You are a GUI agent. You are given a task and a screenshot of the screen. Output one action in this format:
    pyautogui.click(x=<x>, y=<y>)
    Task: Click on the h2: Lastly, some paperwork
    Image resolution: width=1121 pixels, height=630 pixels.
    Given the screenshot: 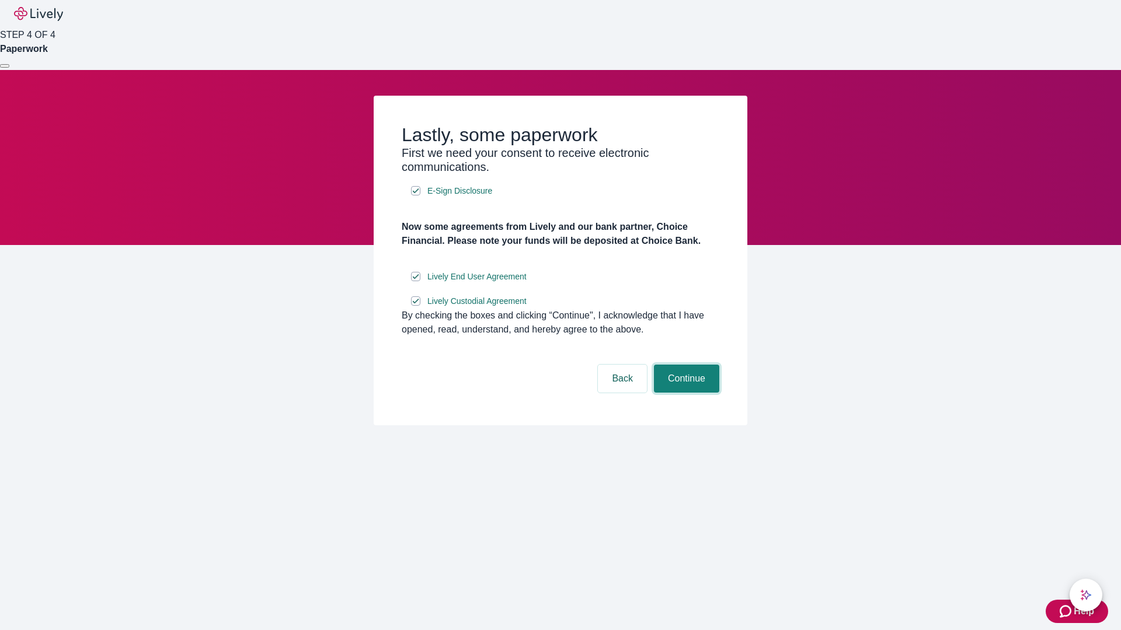 What is the action you would take?
    pyautogui.click(x=560, y=135)
    